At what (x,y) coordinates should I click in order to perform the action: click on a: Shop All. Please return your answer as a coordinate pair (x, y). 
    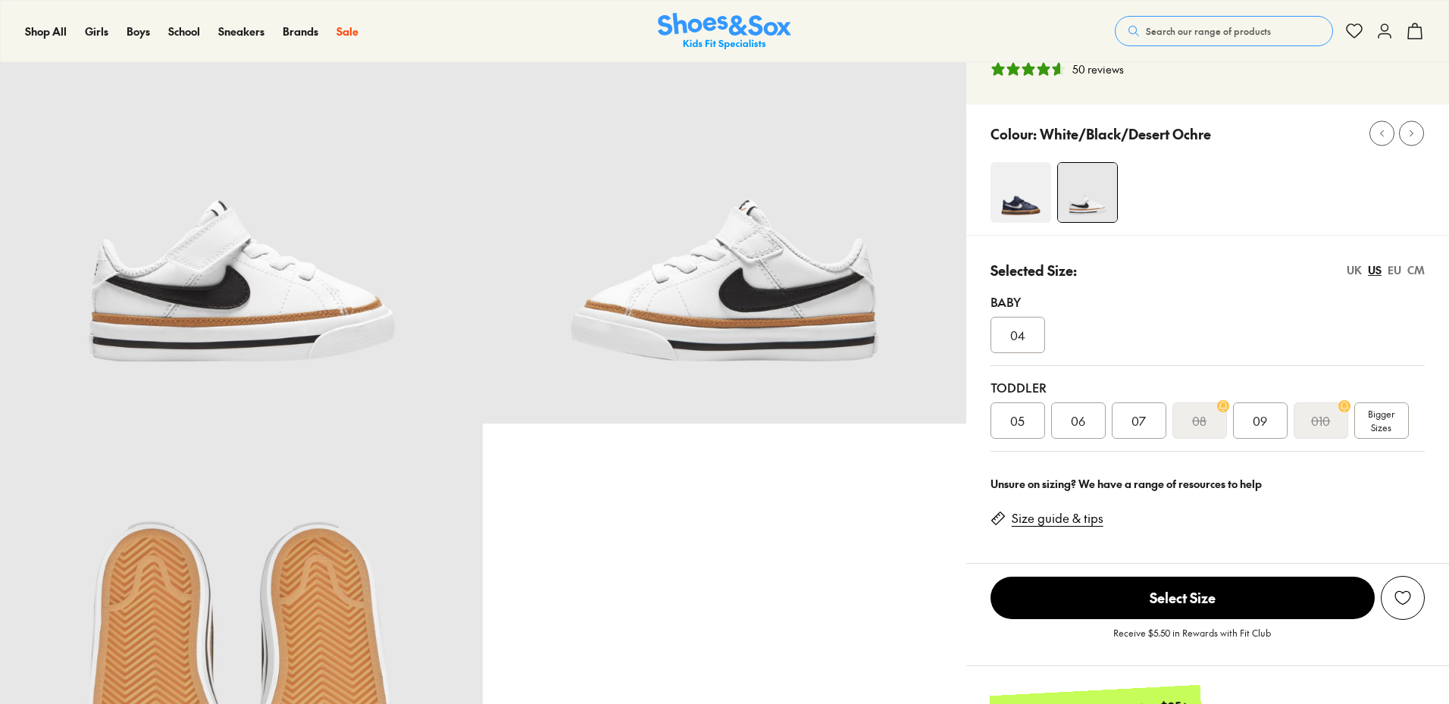
    Looking at the image, I should click on (45, 31).